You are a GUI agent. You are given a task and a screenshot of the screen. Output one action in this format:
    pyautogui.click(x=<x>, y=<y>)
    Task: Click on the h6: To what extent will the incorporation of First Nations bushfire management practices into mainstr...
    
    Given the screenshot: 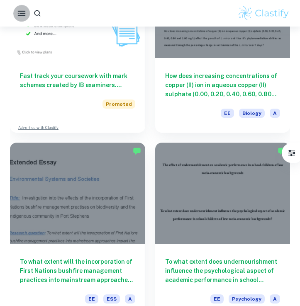 What is the action you would take?
    pyautogui.click(x=77, y=271)
    